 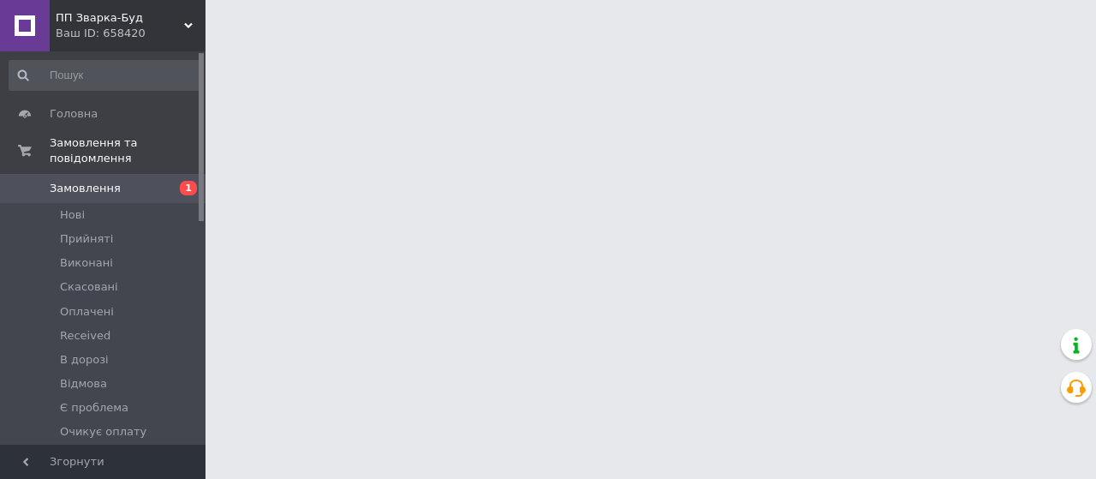 I want to click on span: Головна, so click(x=74, y=114).